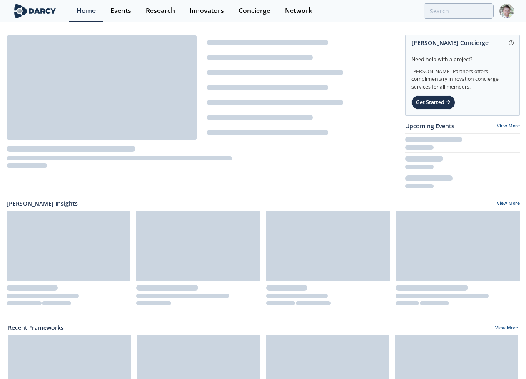 The width and height of the screenshot is (526, 379). Describe the element at coordinates (254, 11) in the screenshot. I see `div: Concierge` at that location.